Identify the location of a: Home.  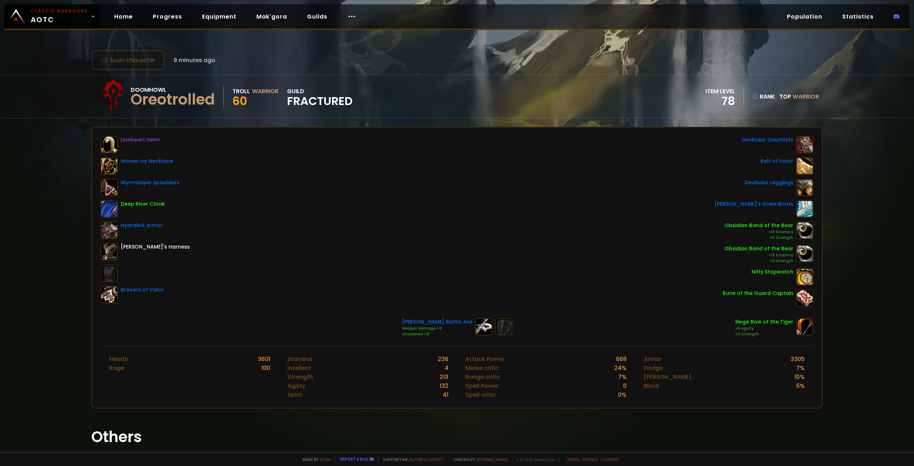
(124, 16).